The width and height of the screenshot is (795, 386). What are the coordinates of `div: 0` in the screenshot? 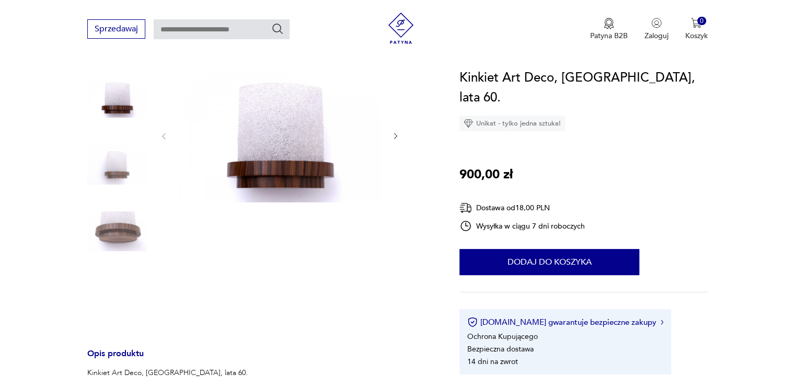 It's located at (702, 21).